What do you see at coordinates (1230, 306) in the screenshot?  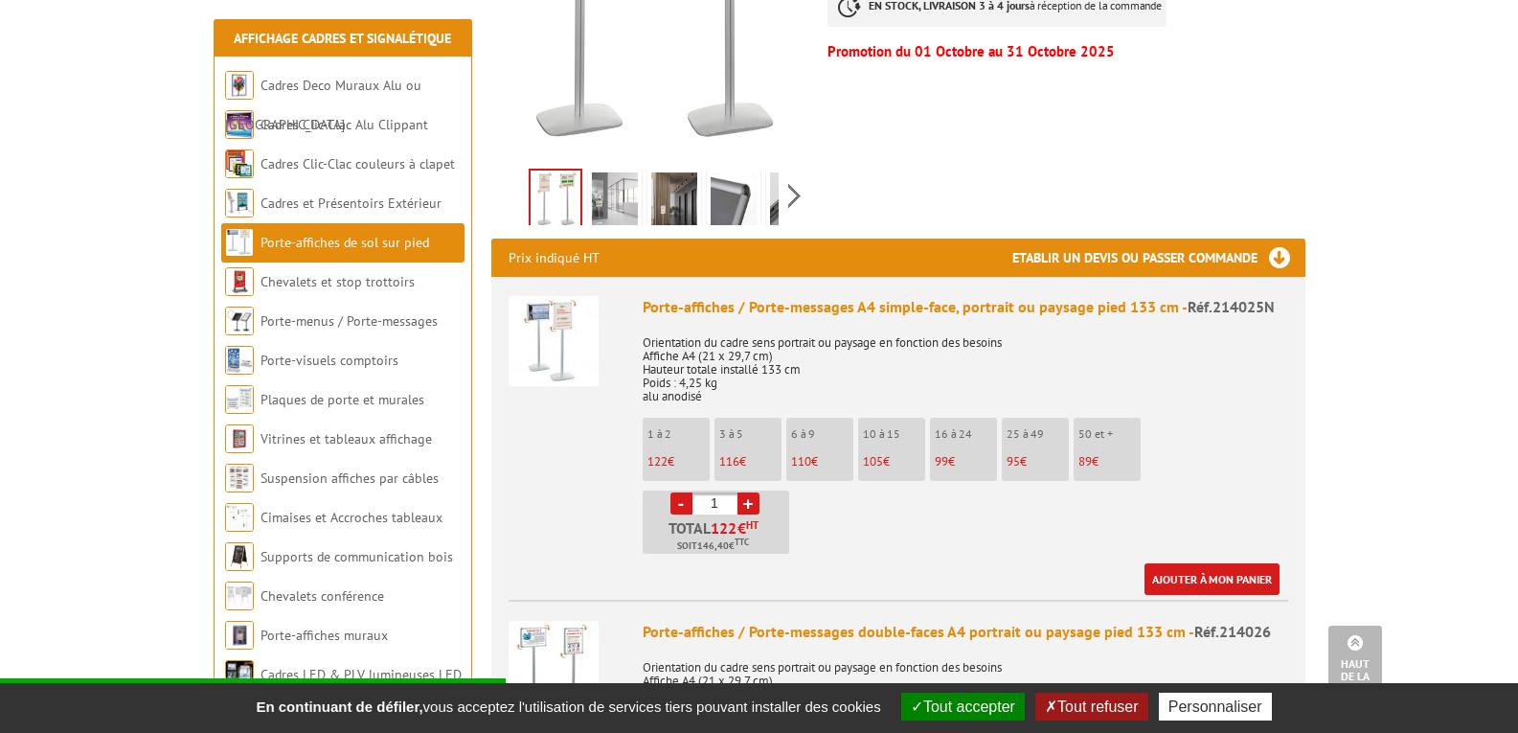 I see `span: Réf.214025N` at bounding box center [1230, 306].